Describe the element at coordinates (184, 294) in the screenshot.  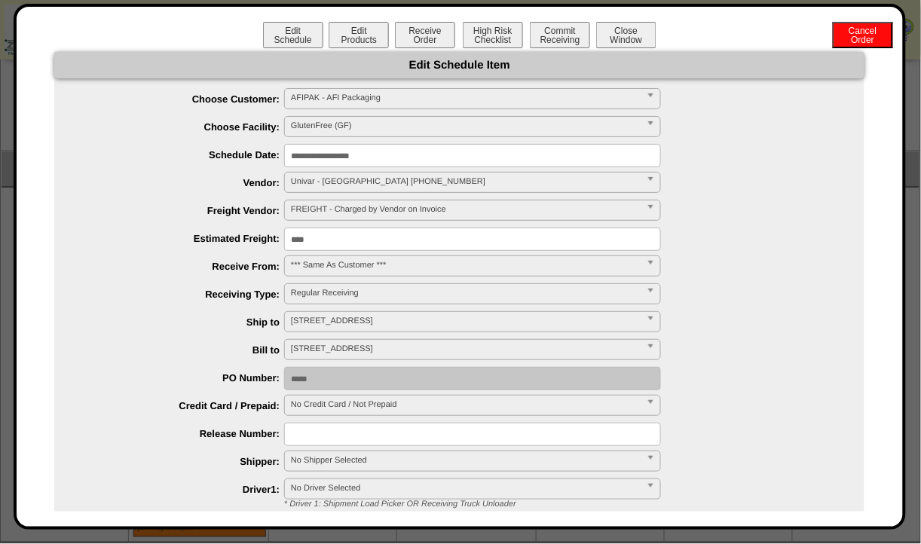
I see `label: Receiving Type:` at that location.